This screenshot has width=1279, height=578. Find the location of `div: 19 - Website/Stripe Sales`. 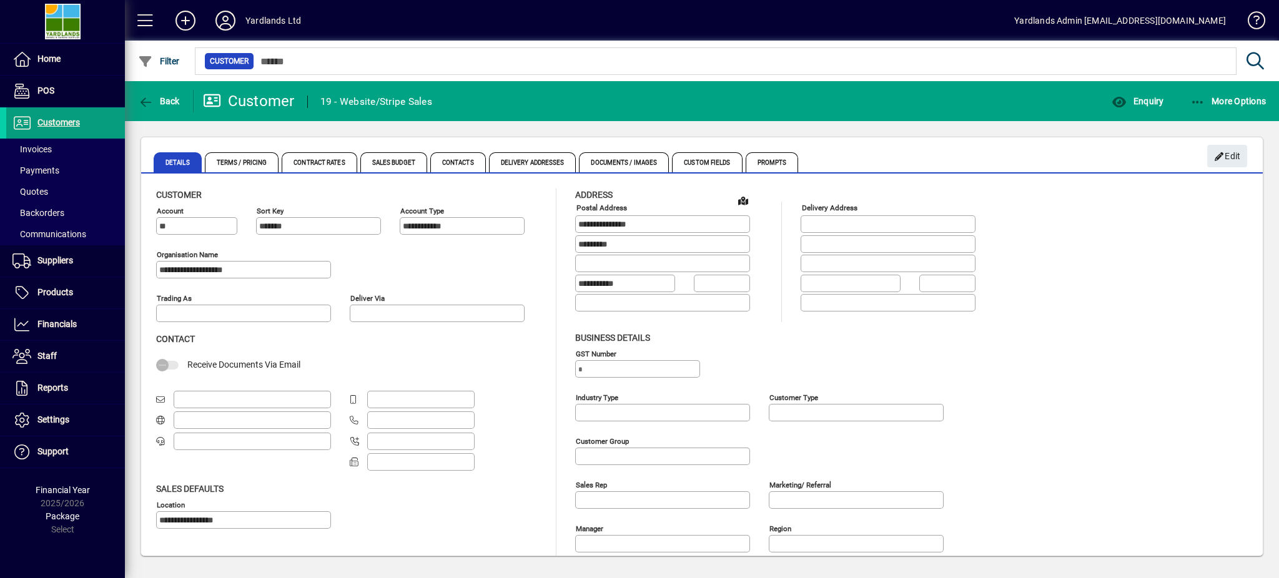

div: 19 - Website/Stripe Sales is located at coordinates (376, 102).